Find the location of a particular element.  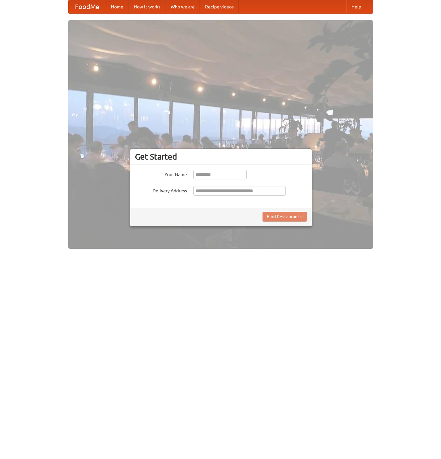

a: FoodMe is located at coordinates (87, 7).